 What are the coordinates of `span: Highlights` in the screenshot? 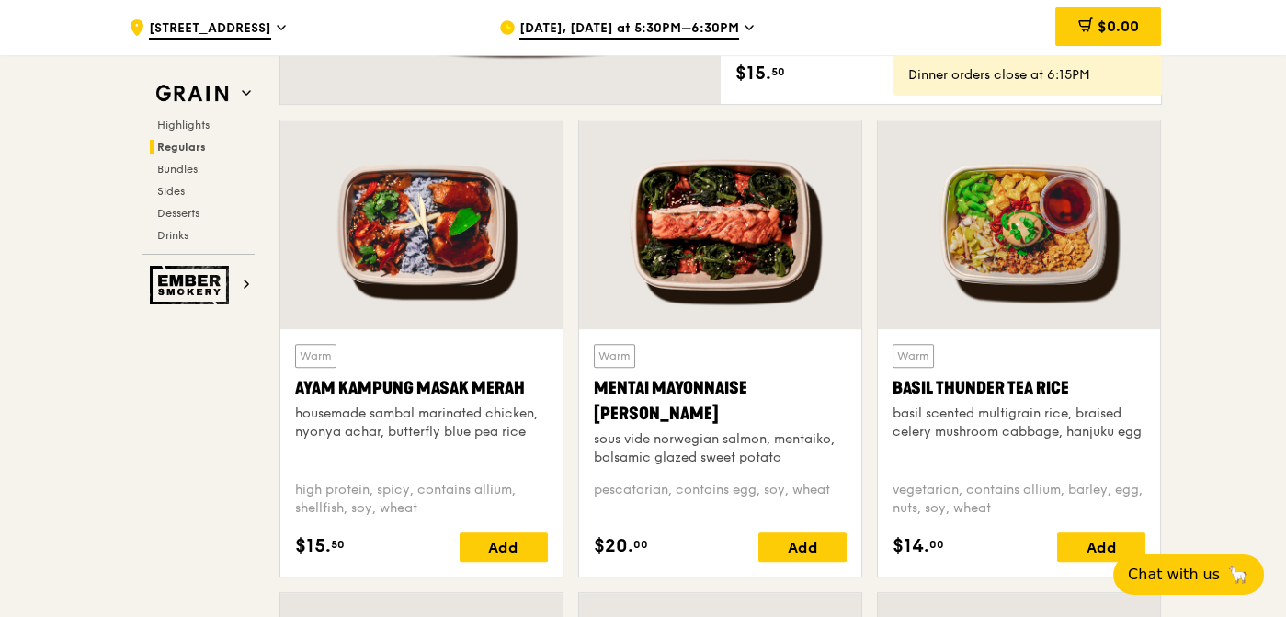 It's located at (183, 125).